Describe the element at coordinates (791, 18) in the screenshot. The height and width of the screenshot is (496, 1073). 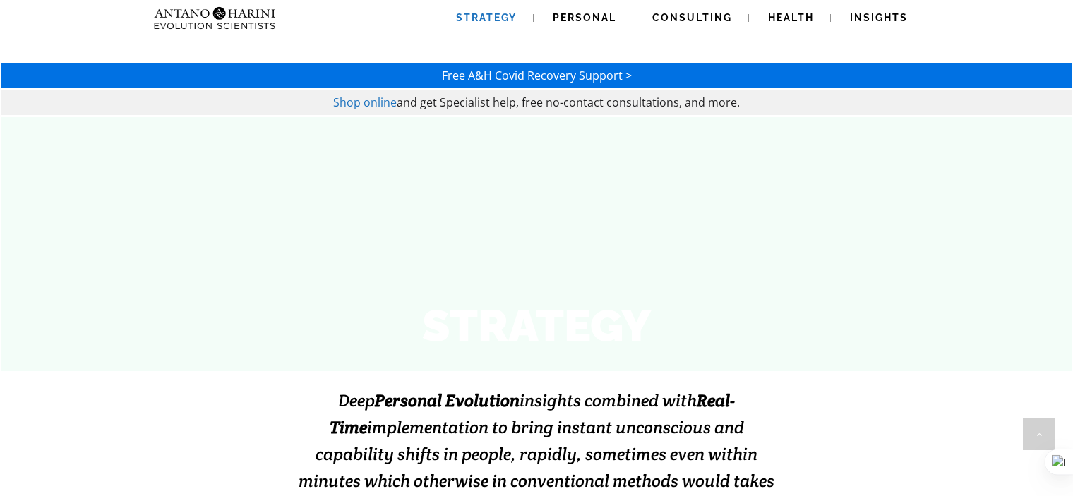
I see `span: Health` at that location.